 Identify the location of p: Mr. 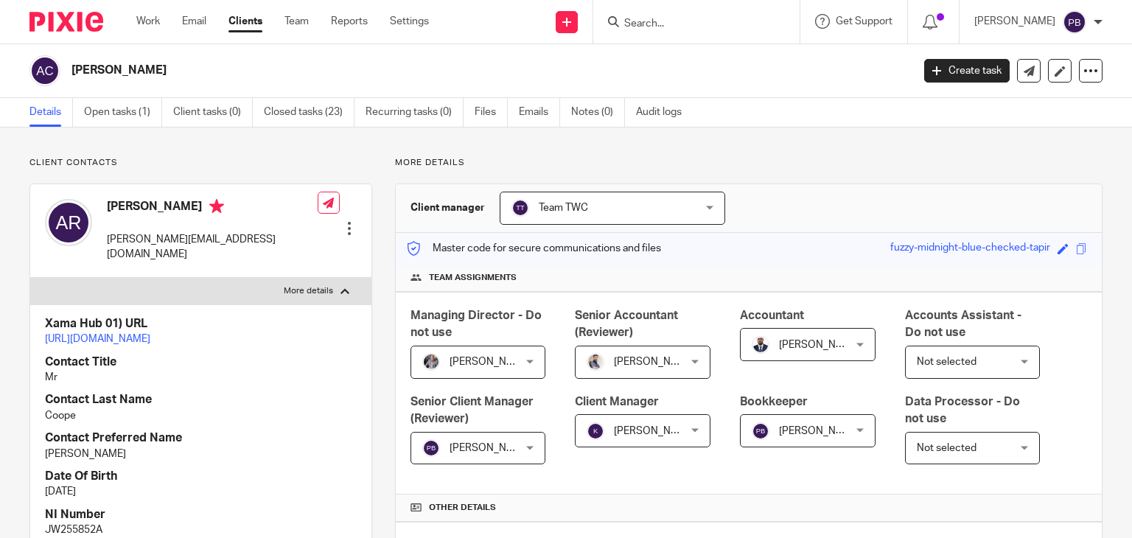
(200, 377).